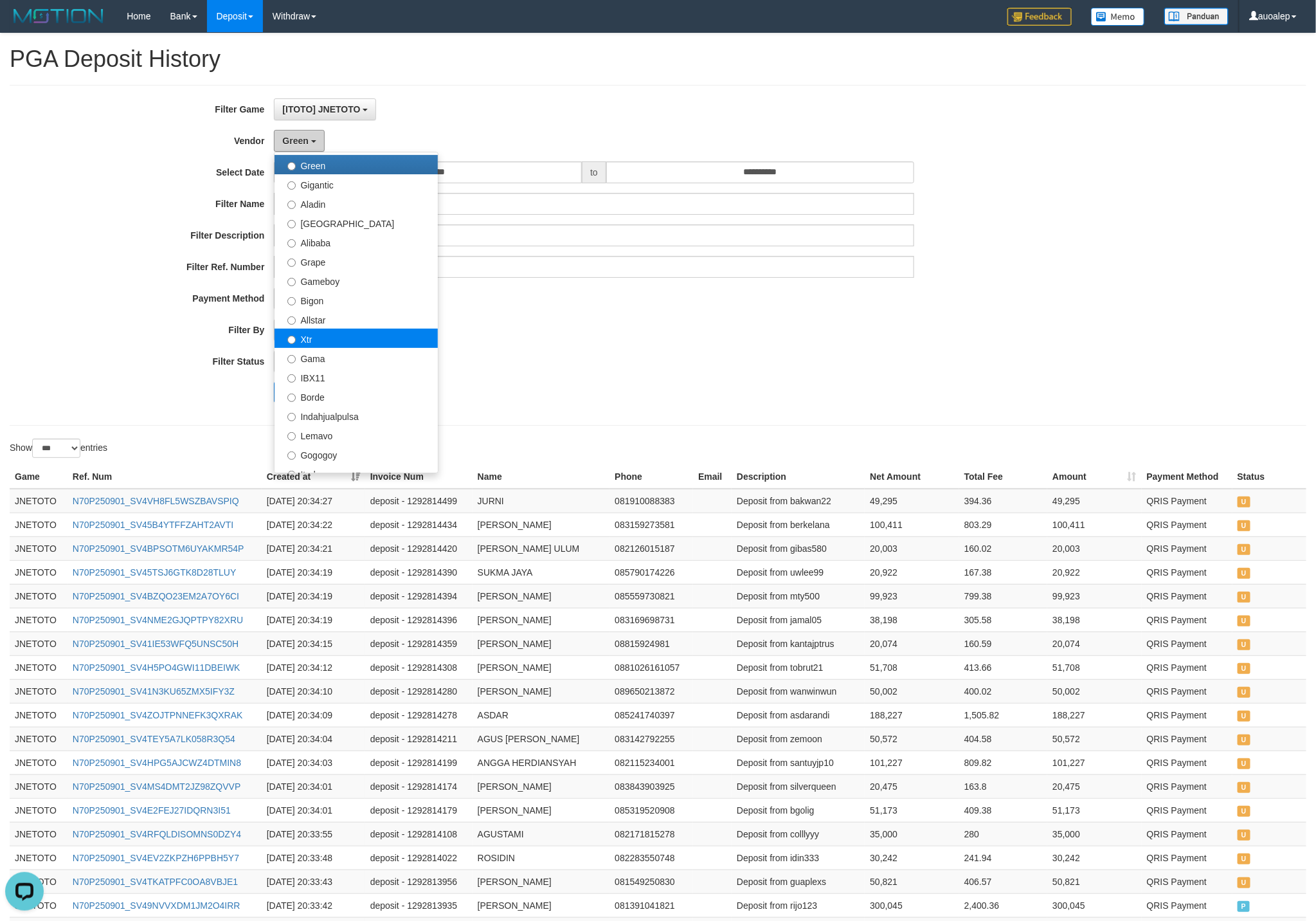 The image size is (1316, 921). What do you see at coordinates (911, 643) in the screenshot?
I see `td: 20,074` at bounding box center [911, 643].